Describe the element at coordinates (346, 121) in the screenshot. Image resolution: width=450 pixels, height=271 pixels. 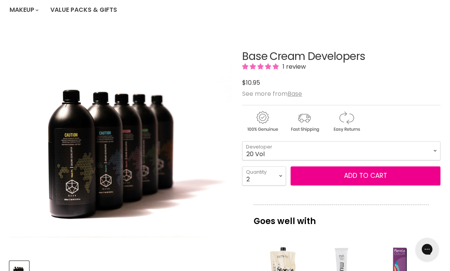
I see `img: returns.gif` at that location.